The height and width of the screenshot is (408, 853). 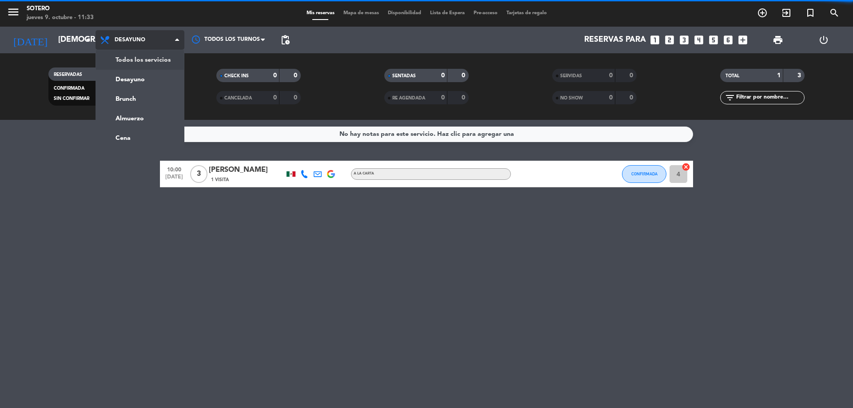 What do you see at coordinates (526, 13) in the screenshot?
I see `span: Tarjetas de regalo` at bounding box center [526, 13].